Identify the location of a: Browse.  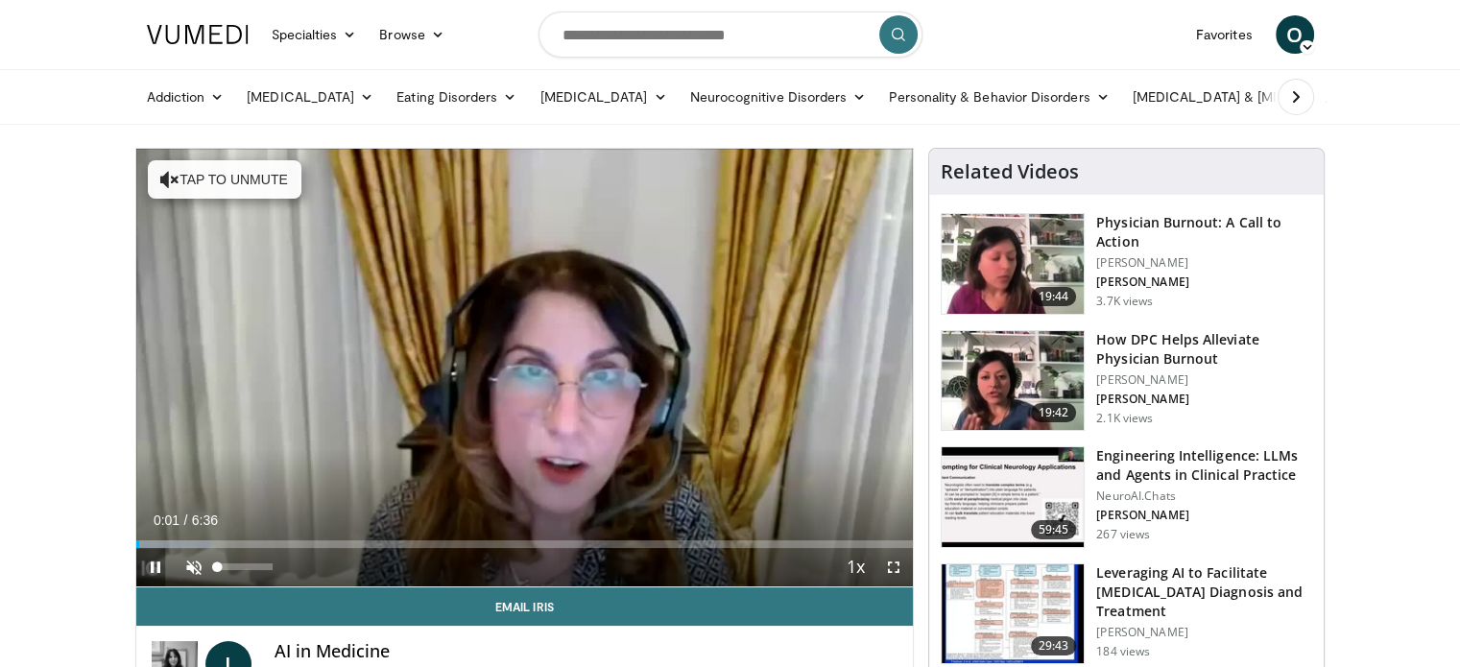
(412, 35).